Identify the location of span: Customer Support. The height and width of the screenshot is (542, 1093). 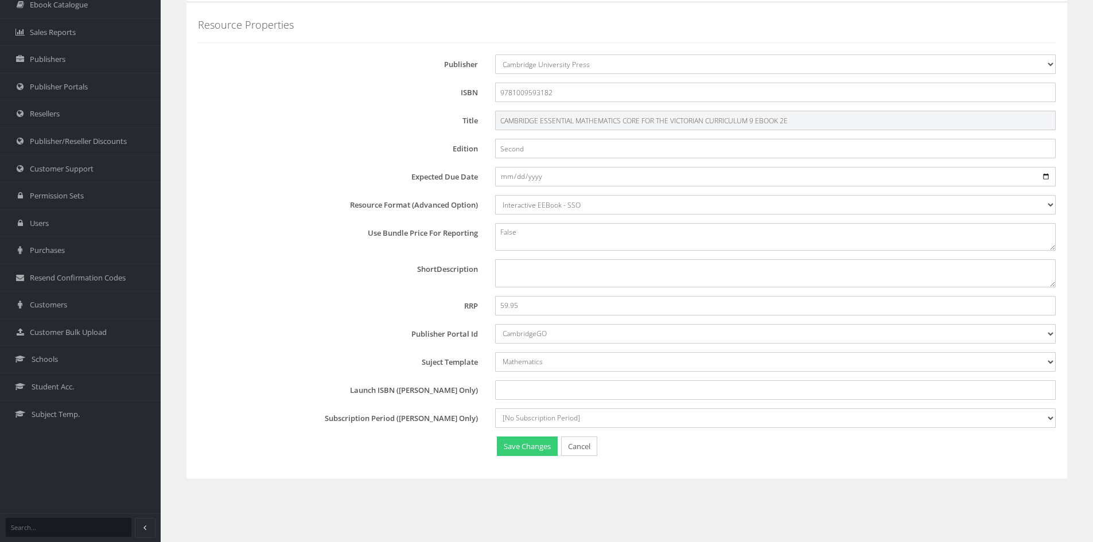
(61, 169).